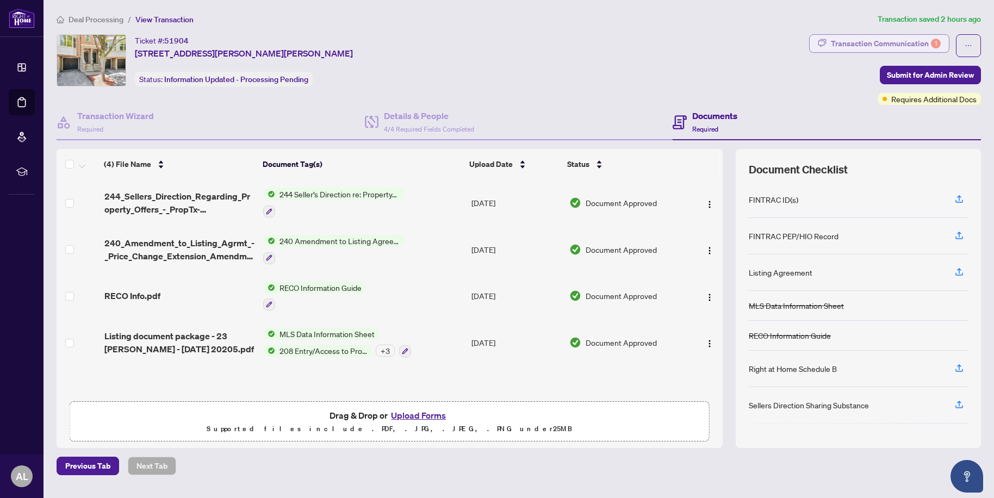 The width and height of the screenshot is (994, 498). What do you see at coordinates (22, 18) in the screenshot?
I see `img: logo` at bounding box center [22, 18].